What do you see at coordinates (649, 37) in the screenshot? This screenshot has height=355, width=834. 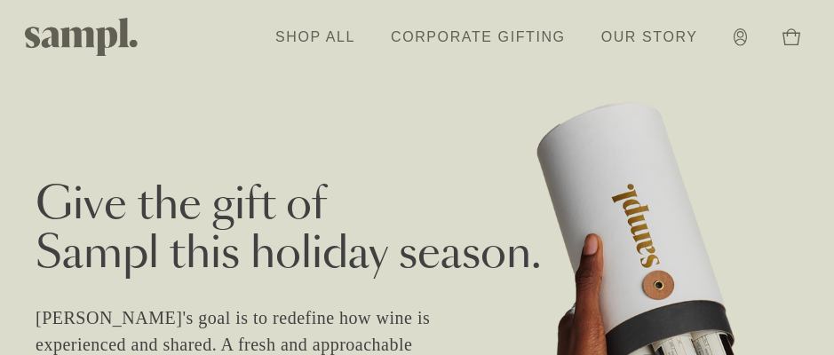 I see `a: Our Story` at bounding box center [649, 37].